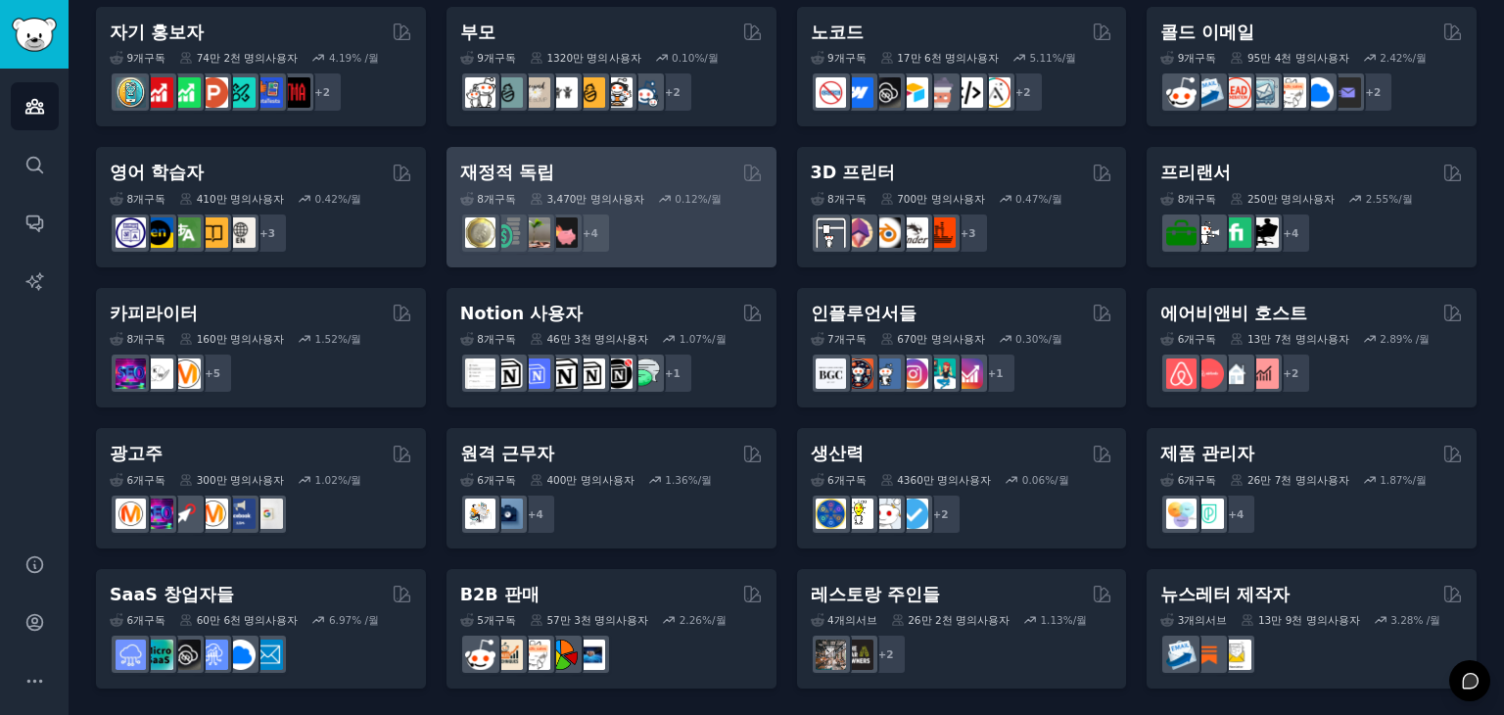 The width and height of the screenshot is (1504, 715). I want to click on font: 자기 홍보자, so click(157, 32).